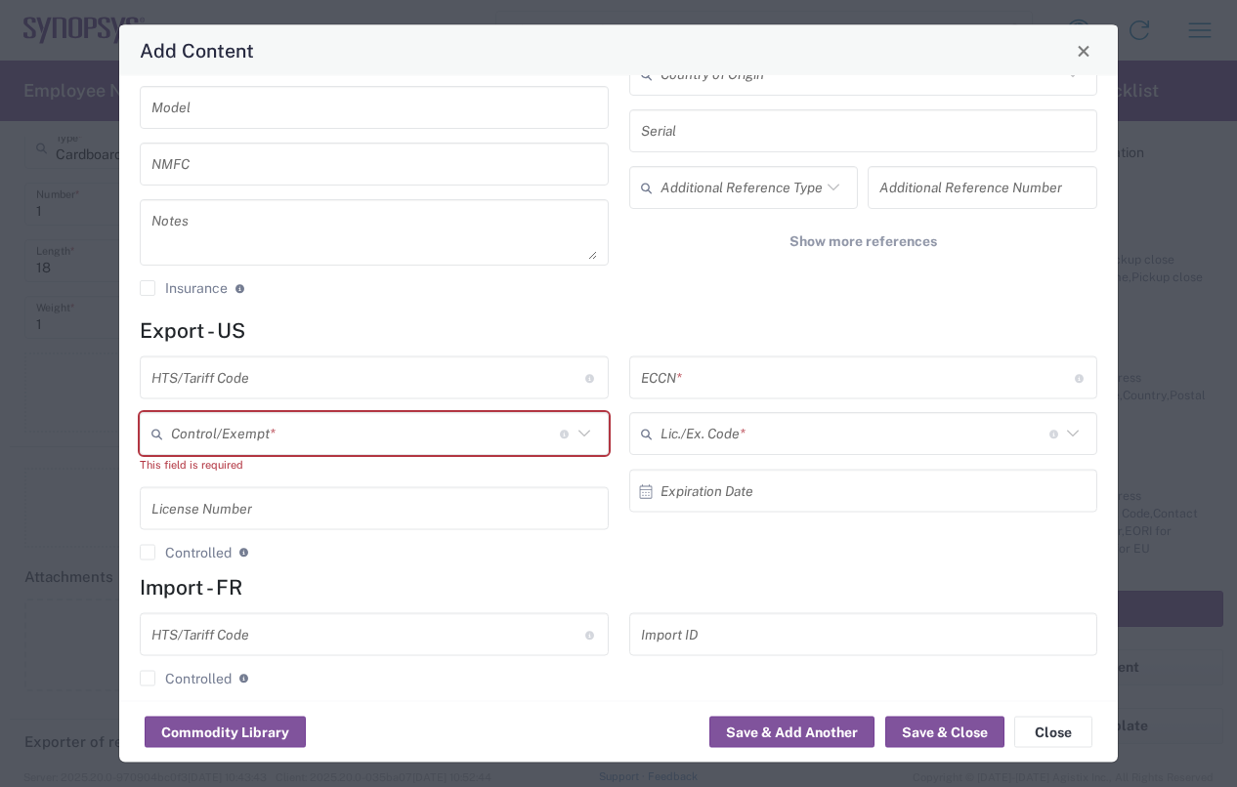  Describe the element at coordinates (374, 465) in the screenshot. I see `div: This field is required` at that location.